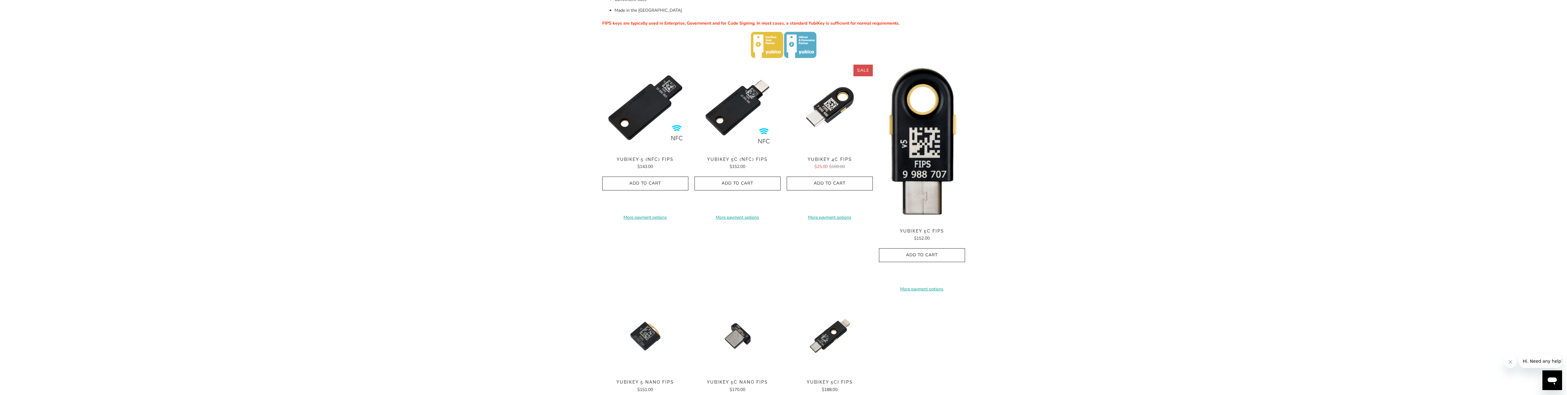  I want to click on a: YubiKey 4C FIPS $25.00$100.00, so click(830, 164).